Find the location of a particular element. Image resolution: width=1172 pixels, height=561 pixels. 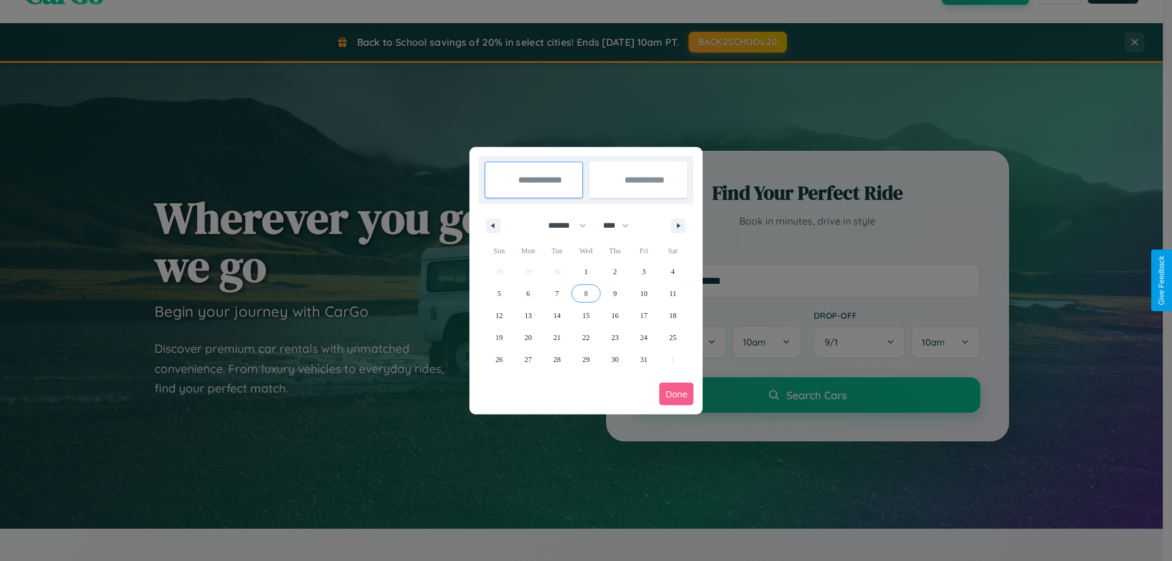

button: 19 is located at coordinates (499, 338).